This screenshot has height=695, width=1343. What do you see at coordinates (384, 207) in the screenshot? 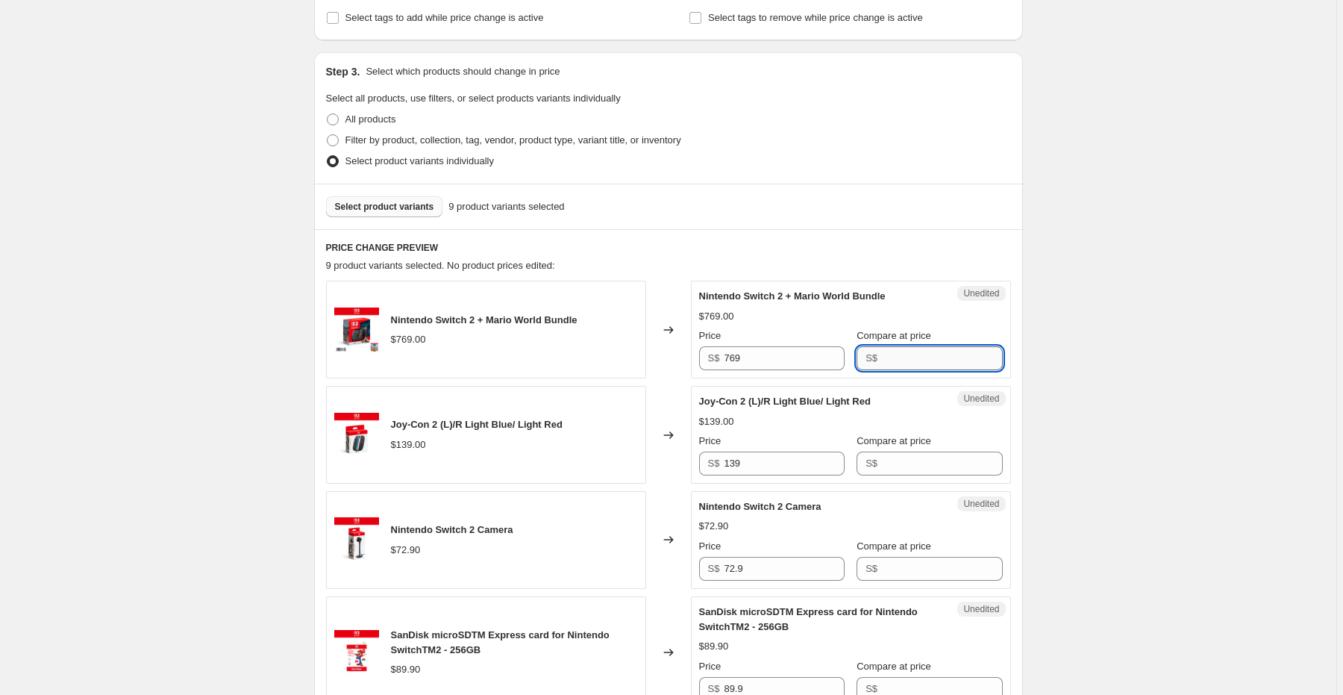
I see `span: Select product variants` at bounding box center [384, 207].